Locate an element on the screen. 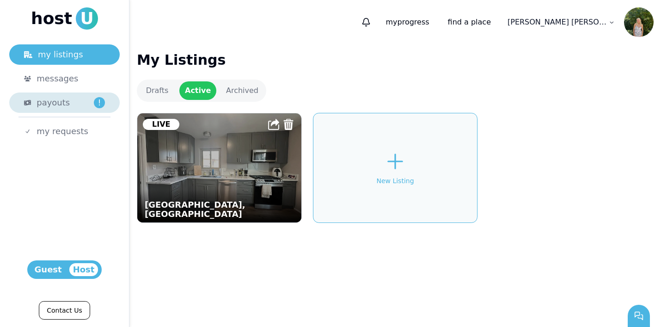  p: progress is located at coordinates (407, 22).